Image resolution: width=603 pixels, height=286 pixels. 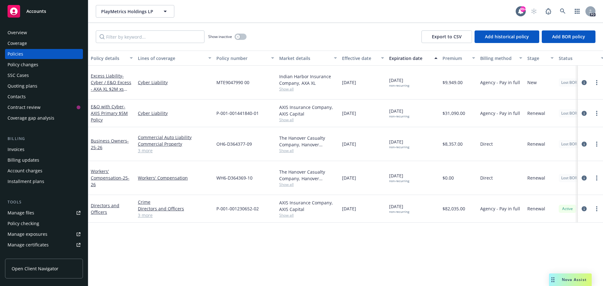 What do you see at coordinates (507, 37) in the screenshot?
I see `button: Add historical policy` at bounding box center [507, 37].